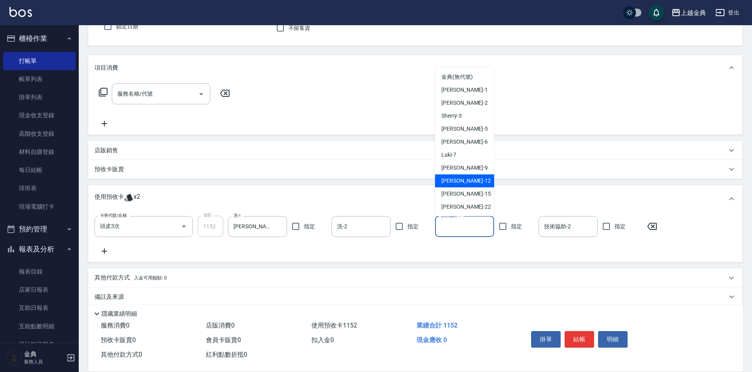 The height and width of the screenshot is (372, 752). What do you see at coordinates (322, 340) in the screenshot?
I see `span: 扣入金 0` at bounding box center [322, 340].